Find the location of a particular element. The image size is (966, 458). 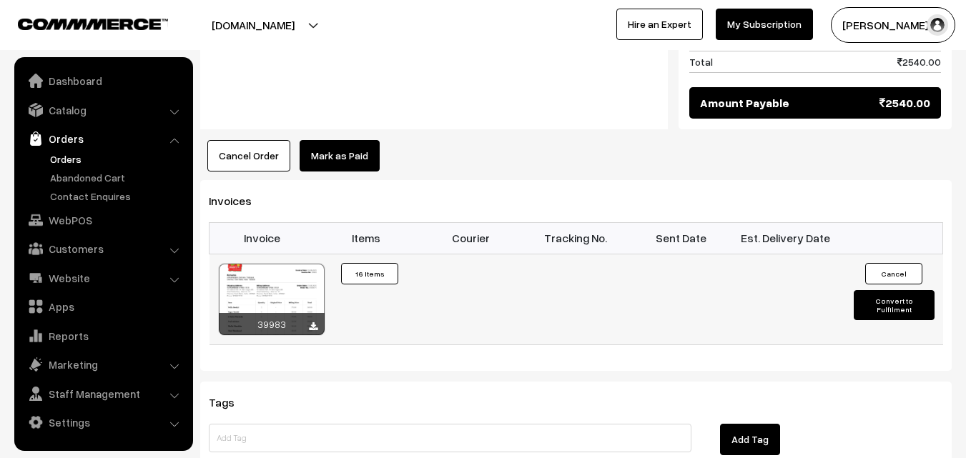

img: user is located at coordinates (937, 25).